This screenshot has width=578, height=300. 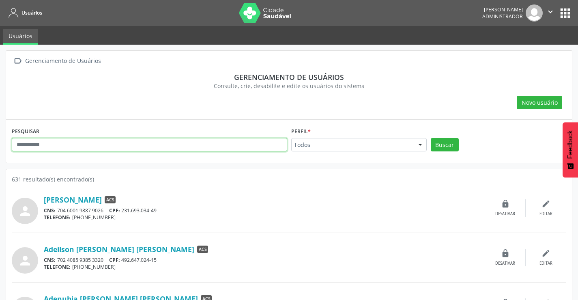 What do you see at coordinates (352, 145) in the screenshot?
I see `span: Todos` at bounding box center [352, 145].